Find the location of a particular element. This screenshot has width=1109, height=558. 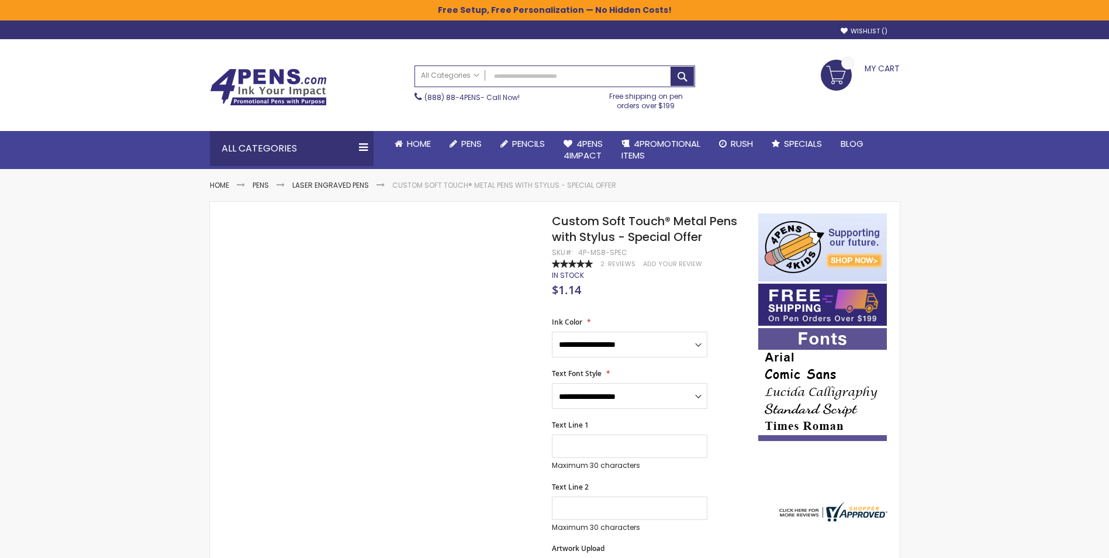

img: 4Pens Custom Pens and Promotional Products is located at coordinates (268, 87).